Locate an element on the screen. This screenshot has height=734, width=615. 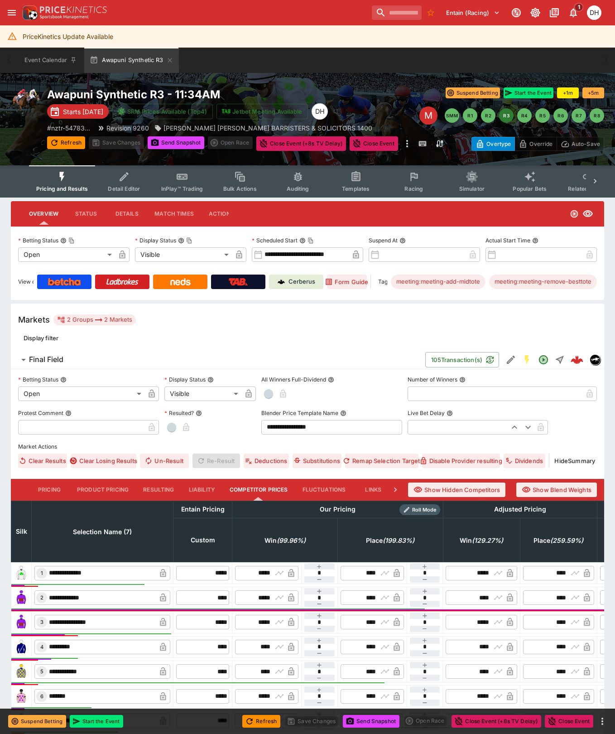
button: Documentation is located at coordinates (554, 13).